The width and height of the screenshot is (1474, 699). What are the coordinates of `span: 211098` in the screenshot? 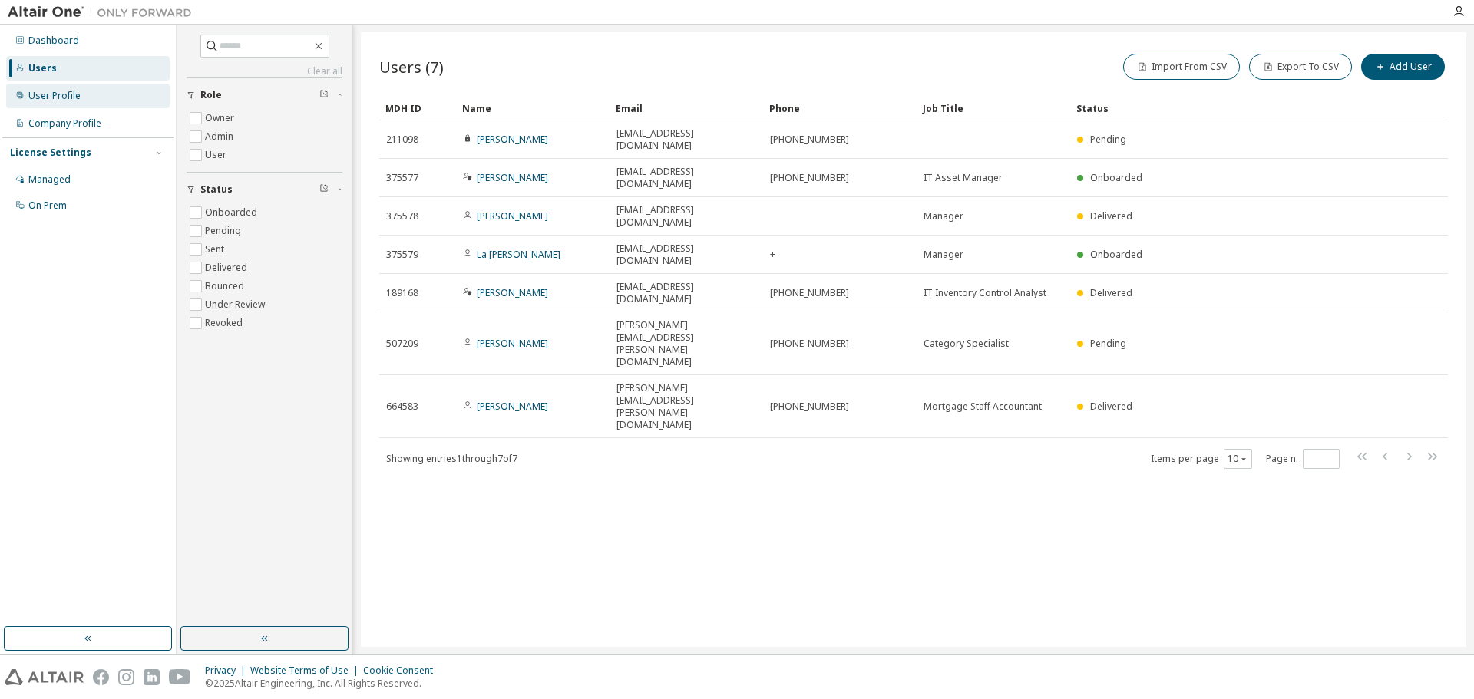 It's located at (402, 140).